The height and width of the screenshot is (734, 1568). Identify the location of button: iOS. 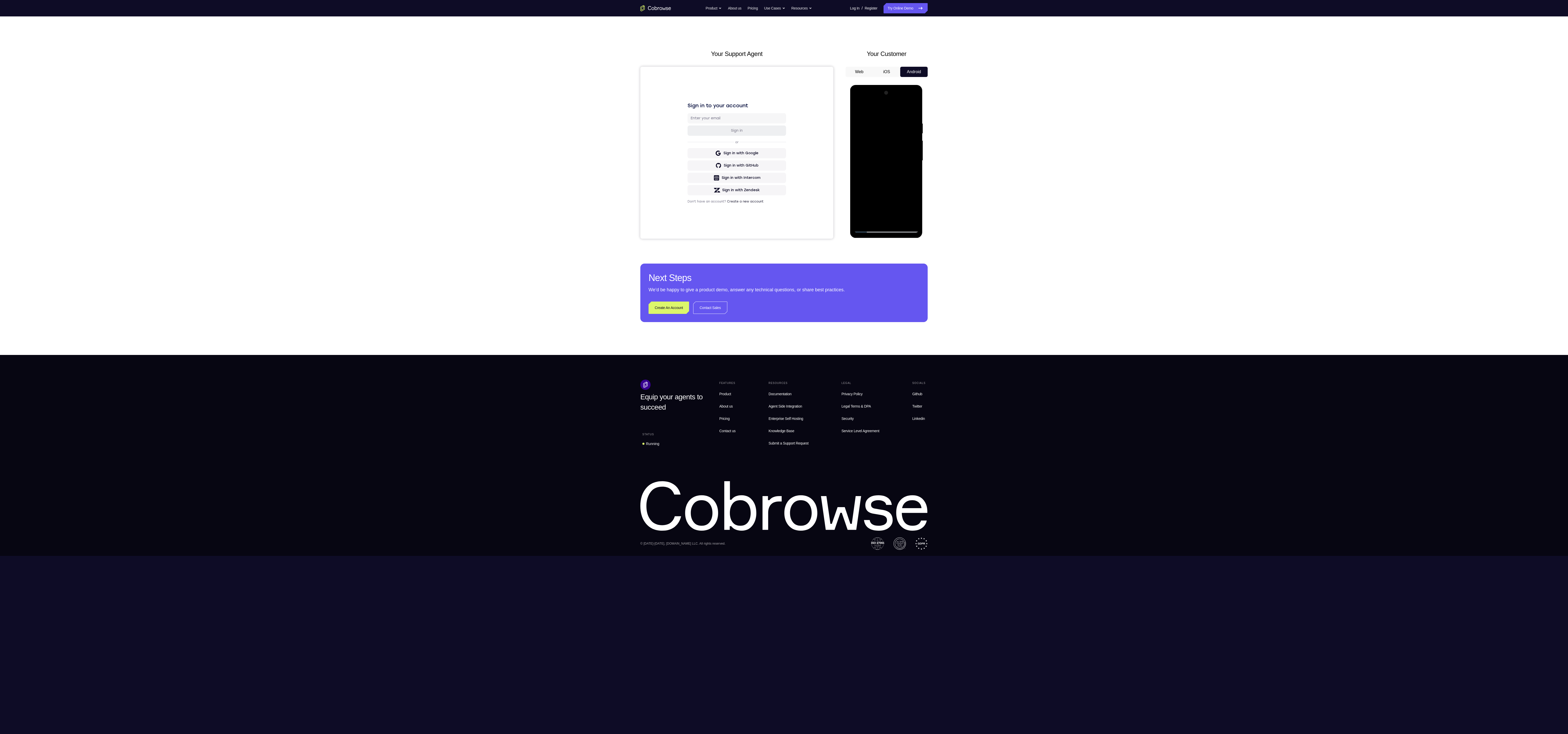
(887, 72).